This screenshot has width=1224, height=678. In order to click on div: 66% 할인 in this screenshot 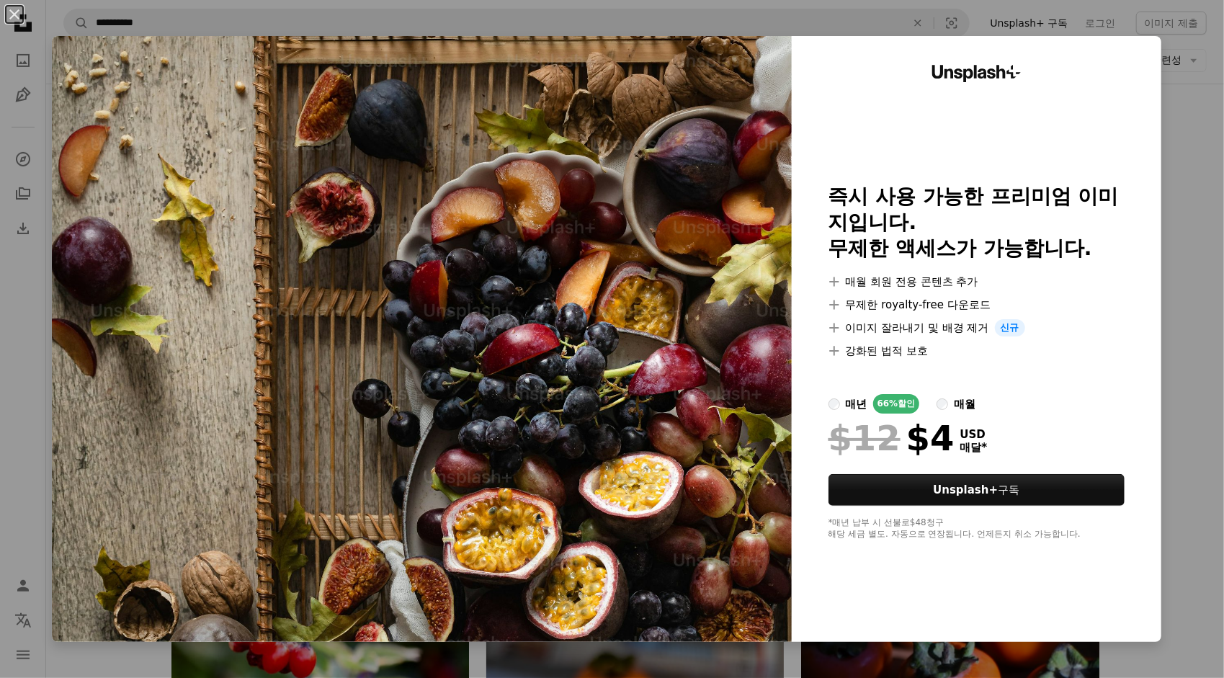, I will do `click(896, 403)`.